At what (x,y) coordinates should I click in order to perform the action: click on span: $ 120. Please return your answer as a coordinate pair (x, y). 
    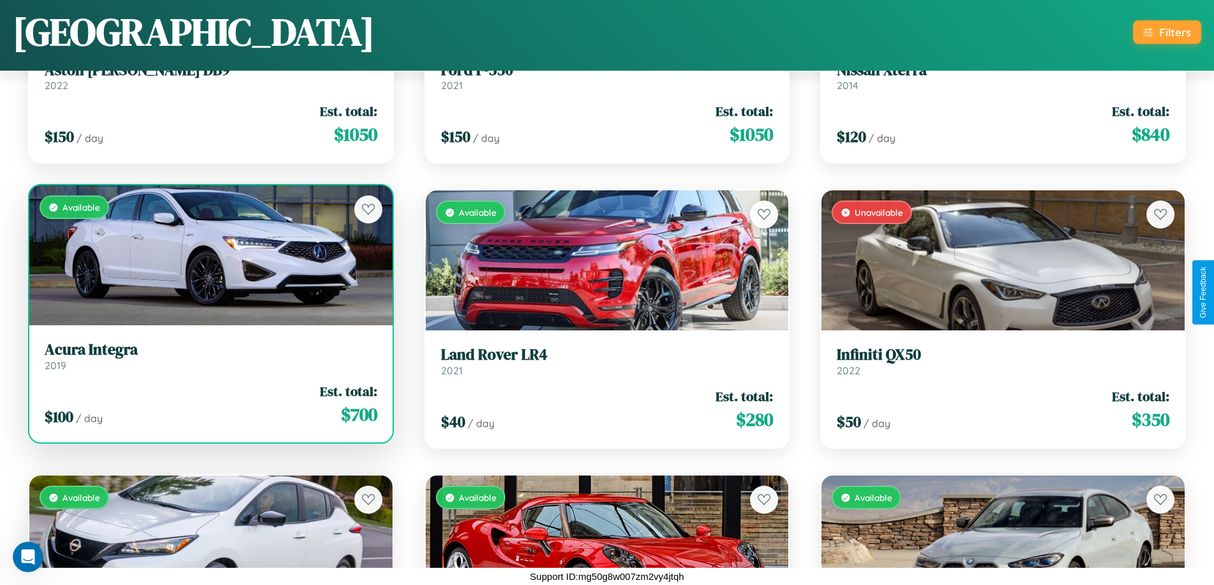
    Looking at the image, I should click on (851, 136).